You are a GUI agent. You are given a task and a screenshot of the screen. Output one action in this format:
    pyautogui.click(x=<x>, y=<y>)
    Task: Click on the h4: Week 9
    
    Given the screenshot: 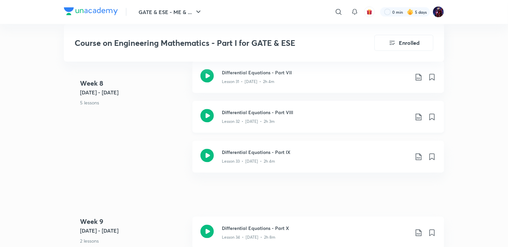 What is the action you would take?
    pyautogui.click(x=134, y=222)
    